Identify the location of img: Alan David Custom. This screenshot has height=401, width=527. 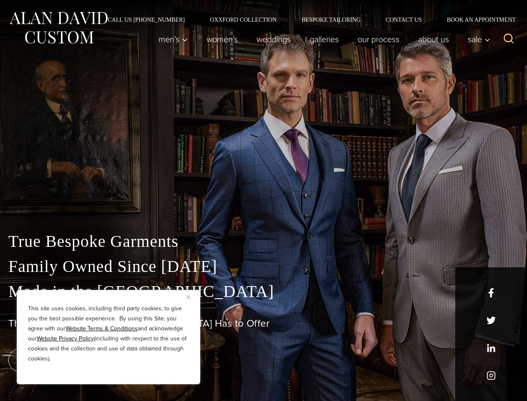
(58, 28).